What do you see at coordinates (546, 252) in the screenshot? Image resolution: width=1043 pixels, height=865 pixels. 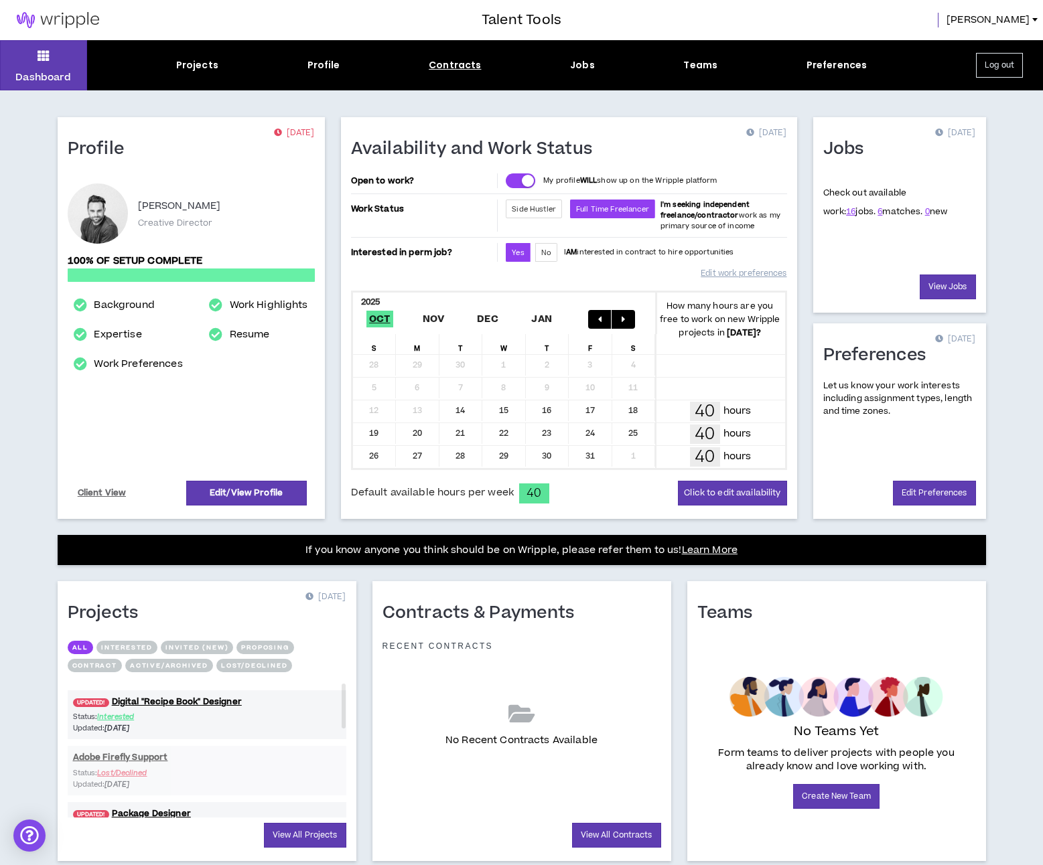 I see `span: No` at bounding box center [546, 252].